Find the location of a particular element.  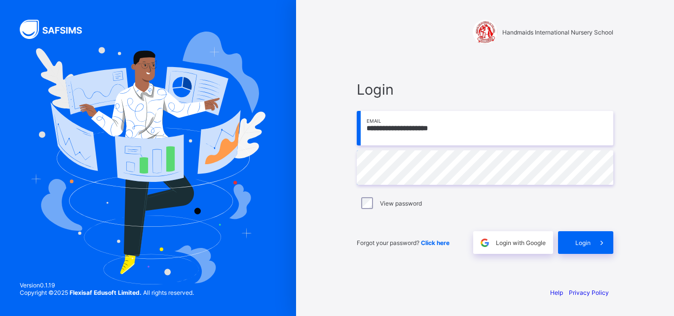

span: Click here is located at coordinates (435, 243).